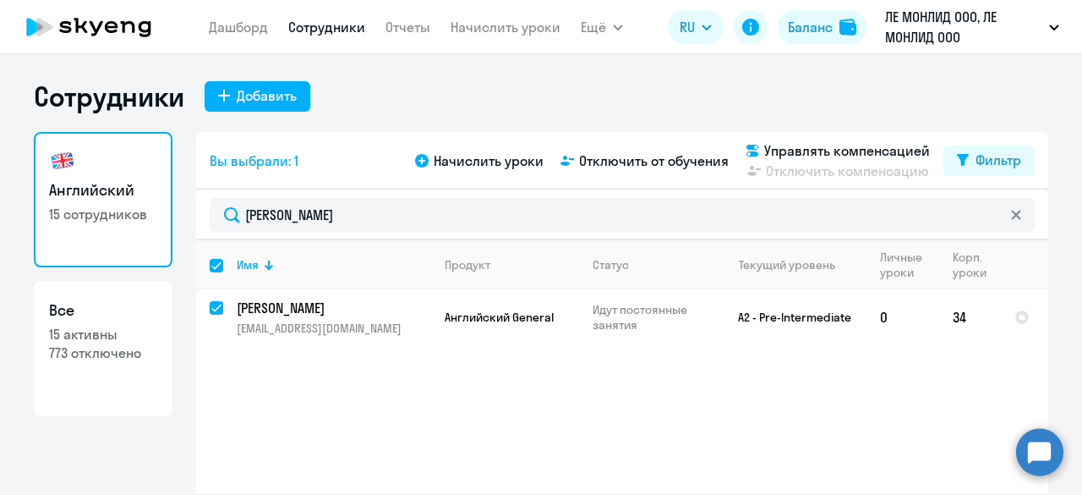  I want to click on a: Отчеты, so click(408, 27).